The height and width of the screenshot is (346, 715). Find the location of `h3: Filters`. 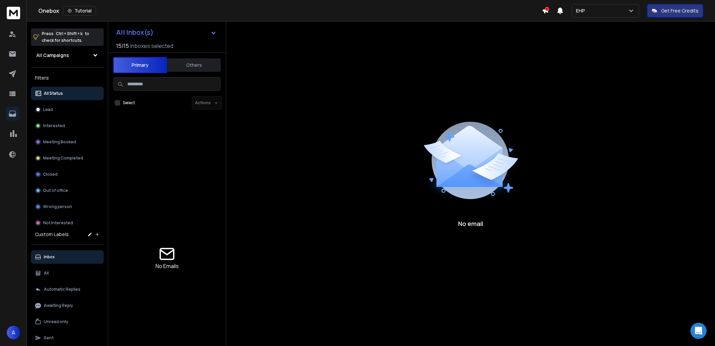

h3: Filters is located at coordinates (67, 78).